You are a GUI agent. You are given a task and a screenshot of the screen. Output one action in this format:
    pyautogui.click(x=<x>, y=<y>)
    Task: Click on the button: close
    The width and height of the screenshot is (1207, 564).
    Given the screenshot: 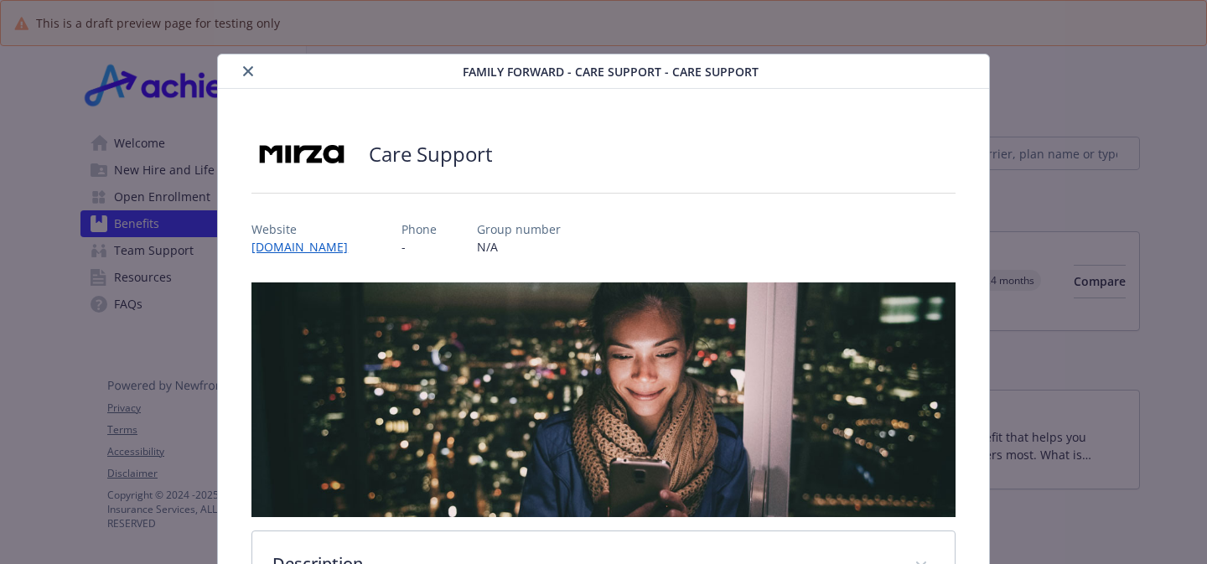 What is the action you would take?
    pyautogui.click(x=248, y=71)
    